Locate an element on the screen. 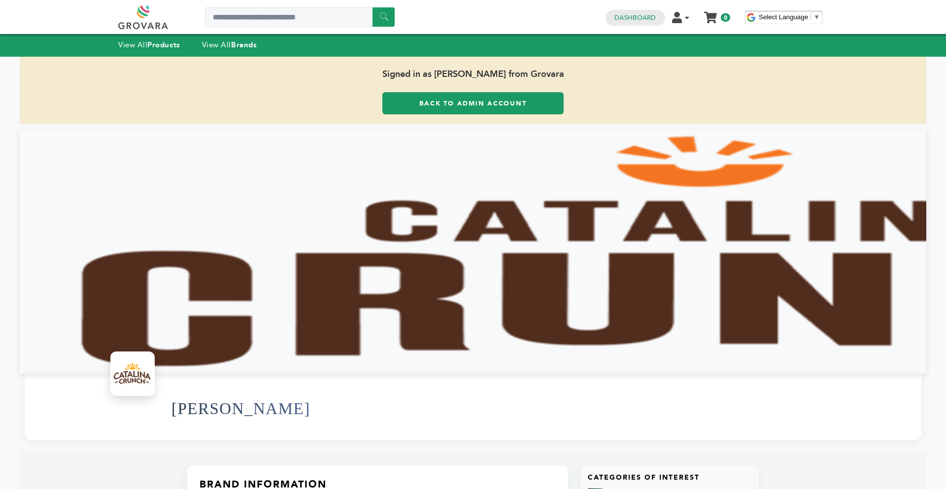 The image size is (946, 489). img: Catalina Snacks Logo is located at coordinates (133, 374).